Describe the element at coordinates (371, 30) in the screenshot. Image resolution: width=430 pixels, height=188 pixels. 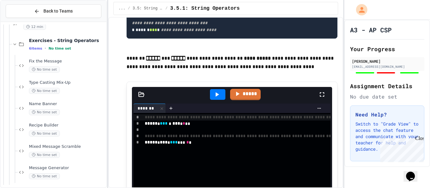
I see `h1: A3 - AP CSP` at that location.